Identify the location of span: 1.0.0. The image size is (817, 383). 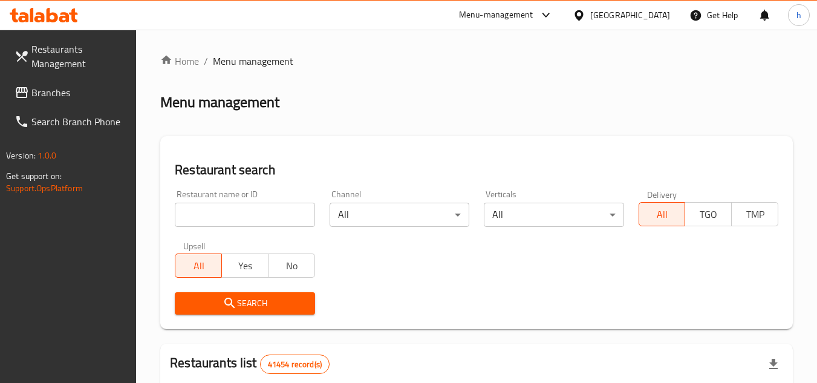
(47, 155).